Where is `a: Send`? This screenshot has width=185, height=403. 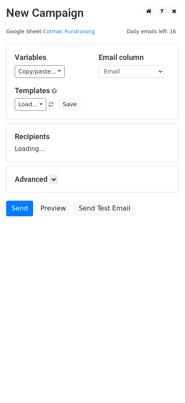 a: Send is located at coordinates (20, 208).